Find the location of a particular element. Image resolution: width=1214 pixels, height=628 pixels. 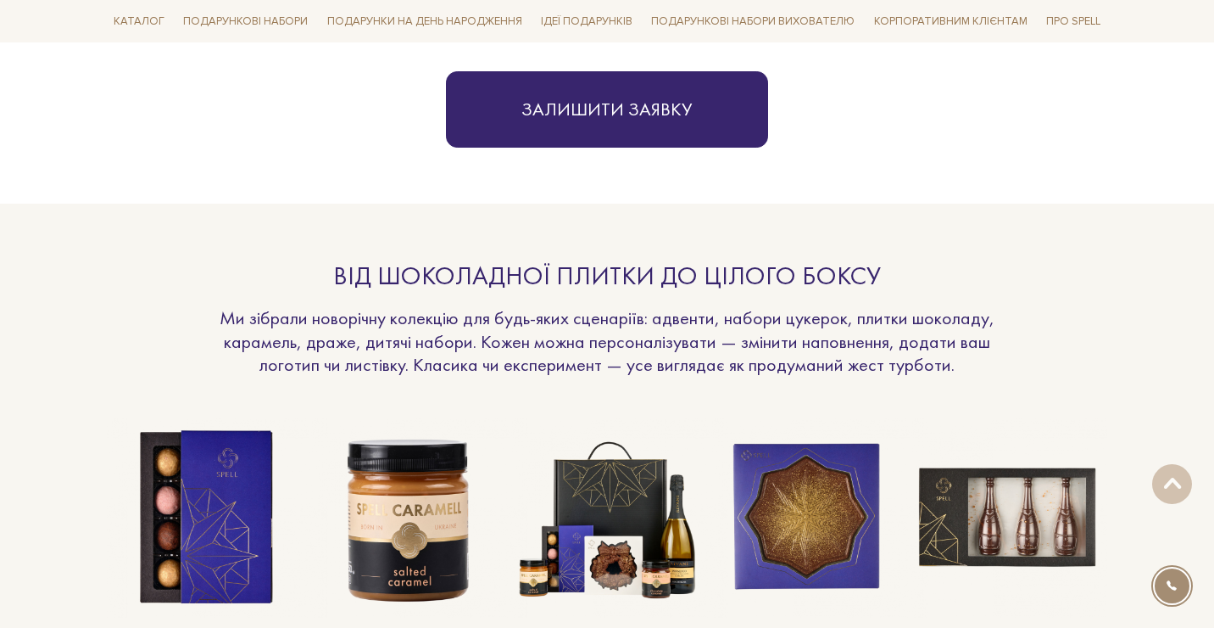

a: Подарункові набори вихователю is located at coordinates (753, 21).